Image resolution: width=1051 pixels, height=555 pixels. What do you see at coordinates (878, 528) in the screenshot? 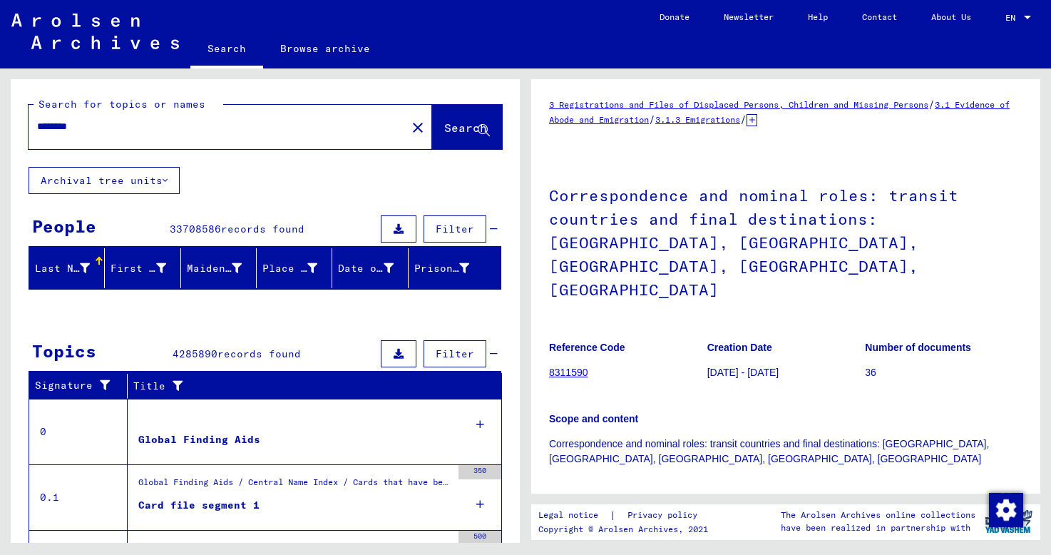
I see `p: have been realized in partnership with` at bounding box center [878, 528].